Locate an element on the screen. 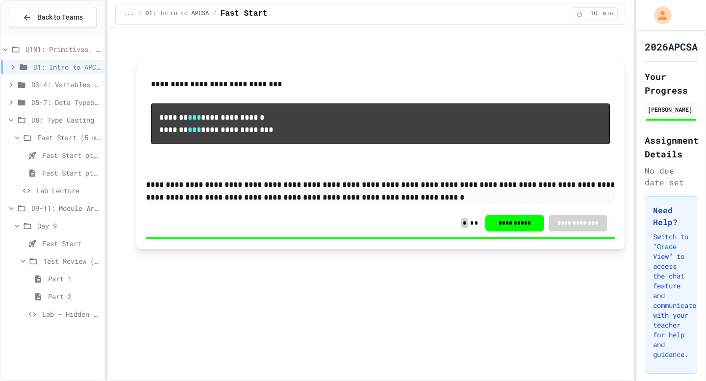  button: Back to Teams is located at coordinates (52, 17).